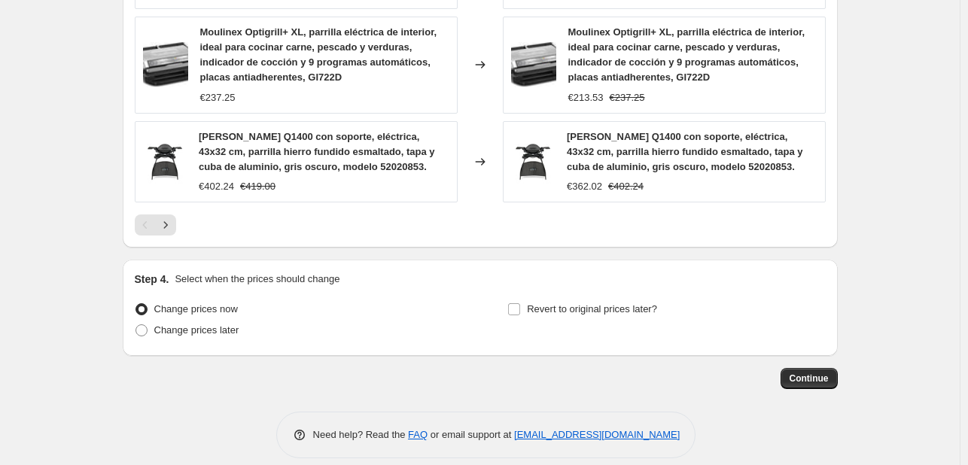  Describe the element at coordinates (592, 309) in the screenshot. I see `span: Revert to original prices later?` at that location.